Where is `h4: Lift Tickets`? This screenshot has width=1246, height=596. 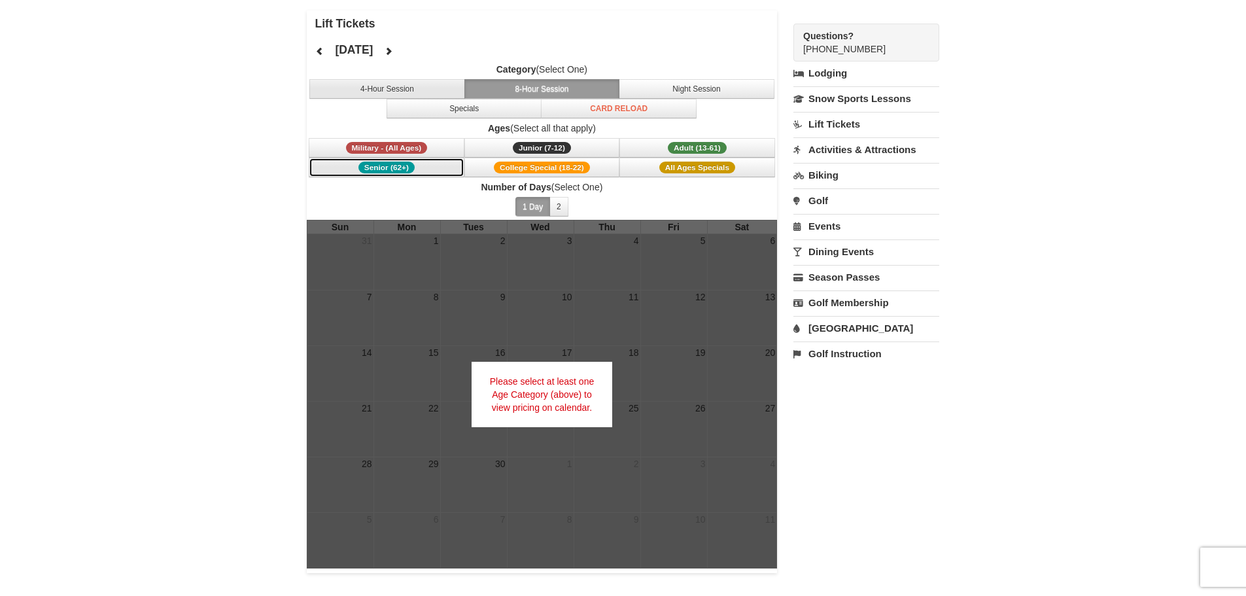
h4: Lift Tickets is located at coordinates (546, 24).